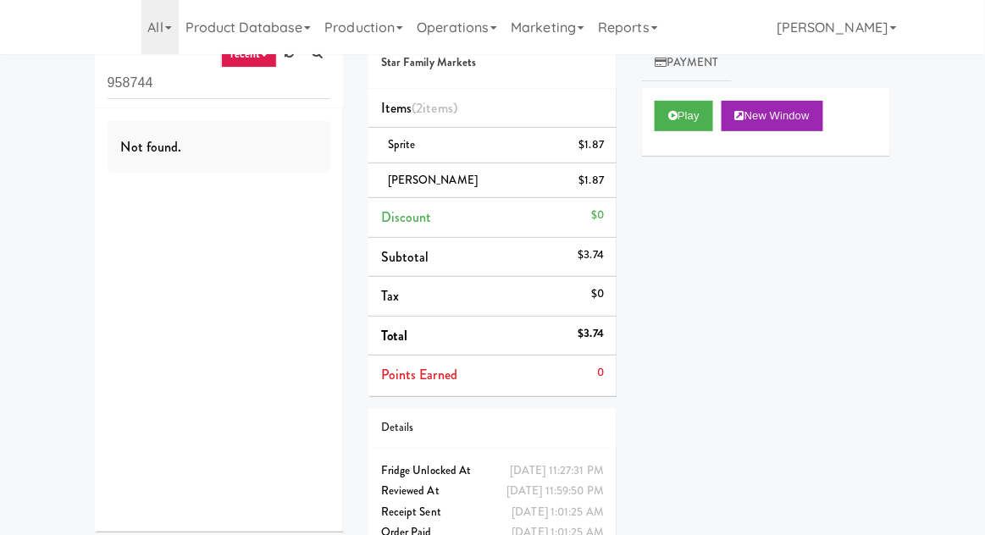  What do you see at coordinates (773, 116) in the screenshot?
I see `button: New Window` at bounding box center [773, 116].